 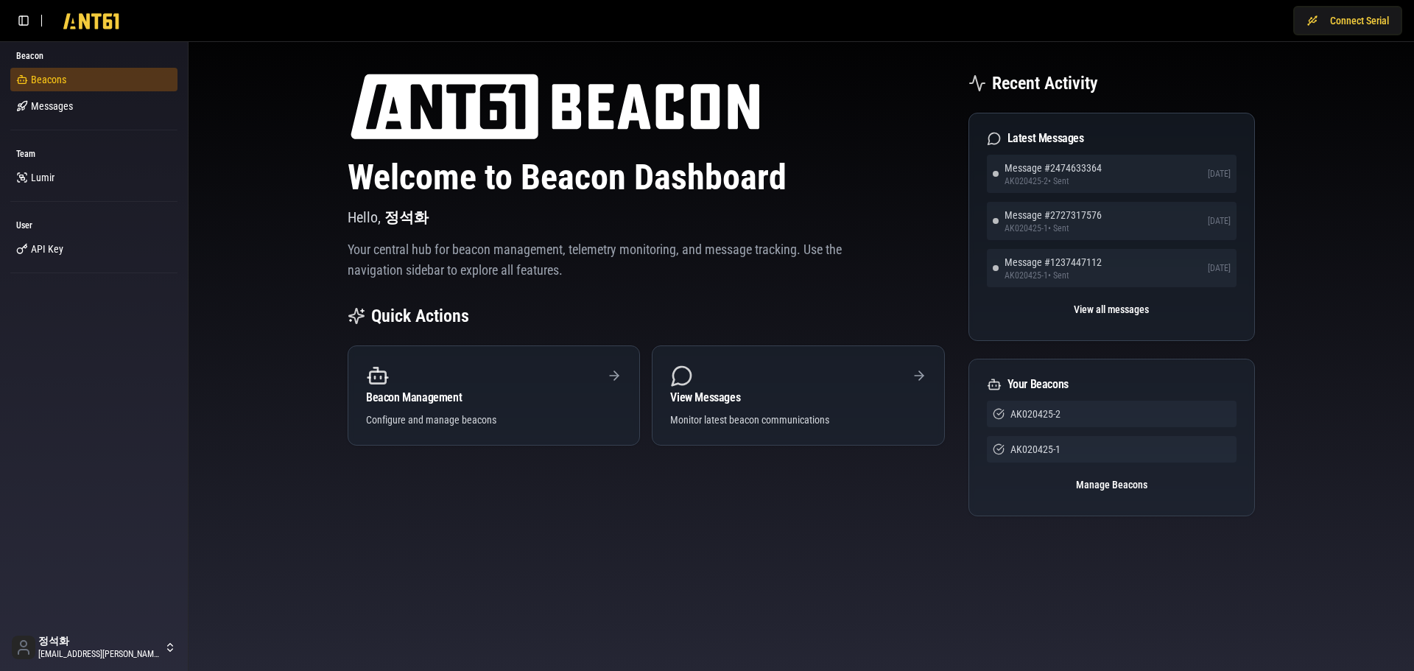 What do you see at coordinates (94, 80) in the screenshot?
I see `a: Beacons` at bounding box center [94, 80].